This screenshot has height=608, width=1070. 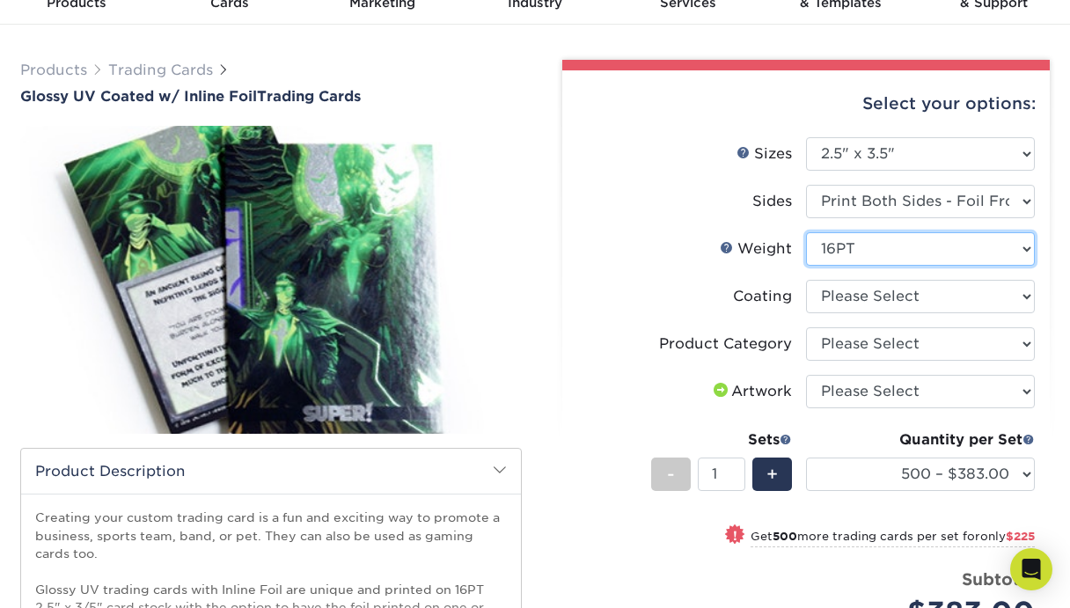 What do you see at coordinates (271, 471) in the screenshot?
I see `h2: Product Description` at bounding box center [271, 471].